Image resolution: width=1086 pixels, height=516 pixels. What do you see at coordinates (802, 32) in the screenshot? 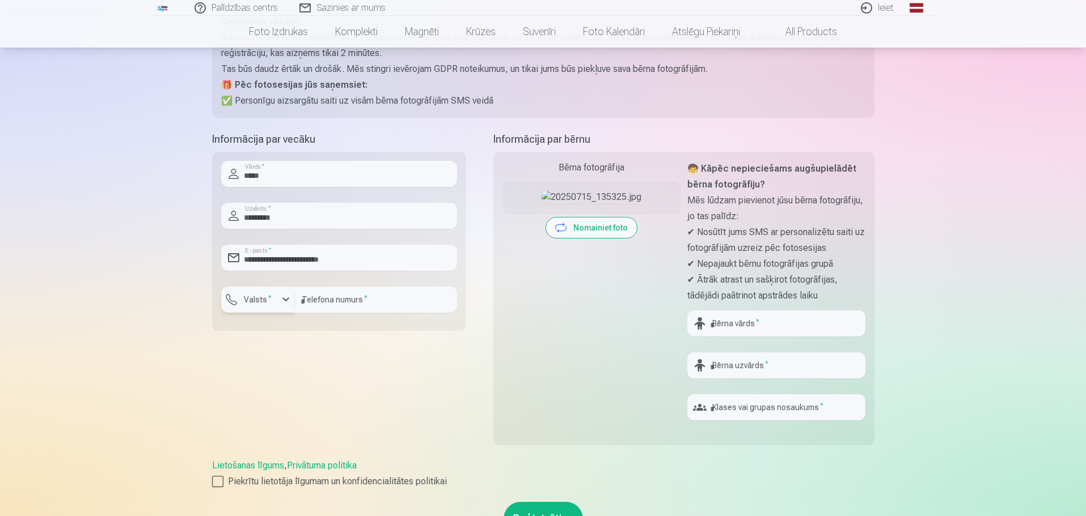
I see `a: All products` at bounding box center [802, 32].